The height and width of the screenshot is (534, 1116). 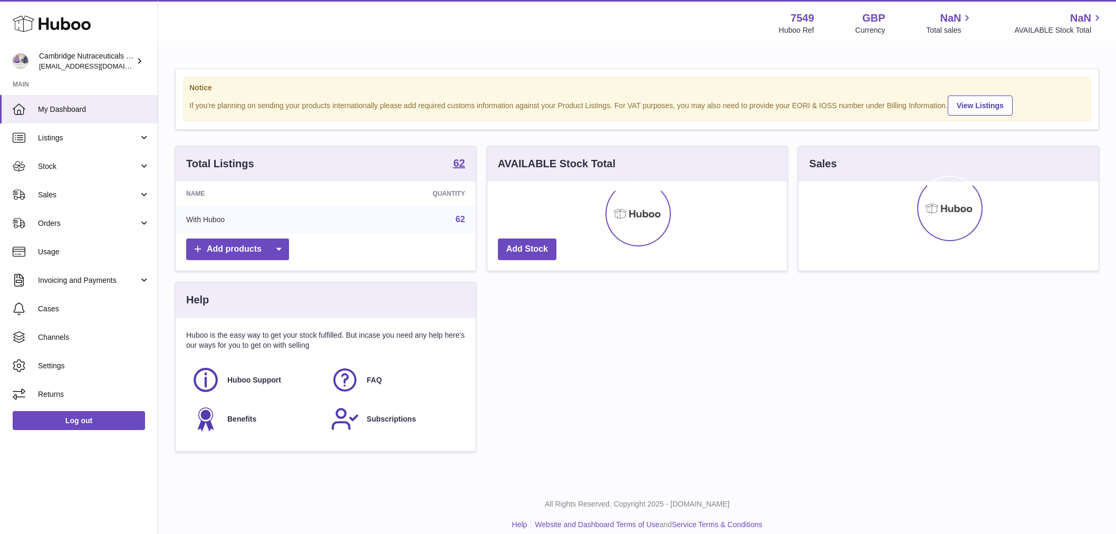 I want to click on a: FAQ, so click(x=395, y=380).